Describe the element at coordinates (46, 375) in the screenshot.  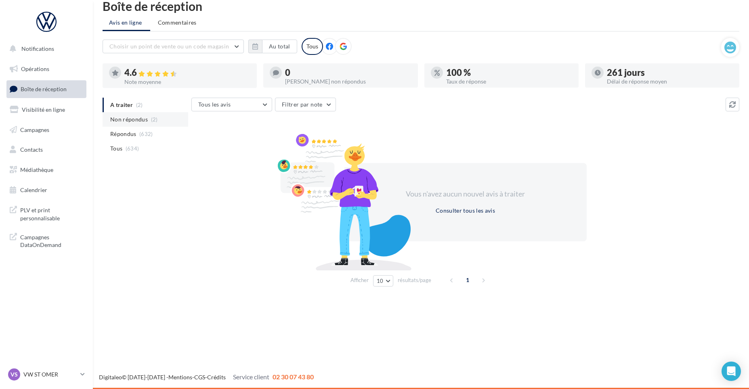
I see `a: VS VW ST OMER` at that location.